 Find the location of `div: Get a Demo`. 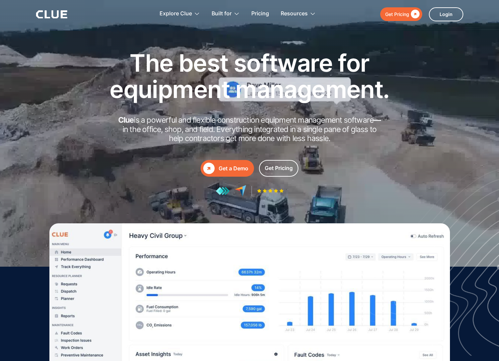

div: Get a Demo is located at coordinates (233, 168).